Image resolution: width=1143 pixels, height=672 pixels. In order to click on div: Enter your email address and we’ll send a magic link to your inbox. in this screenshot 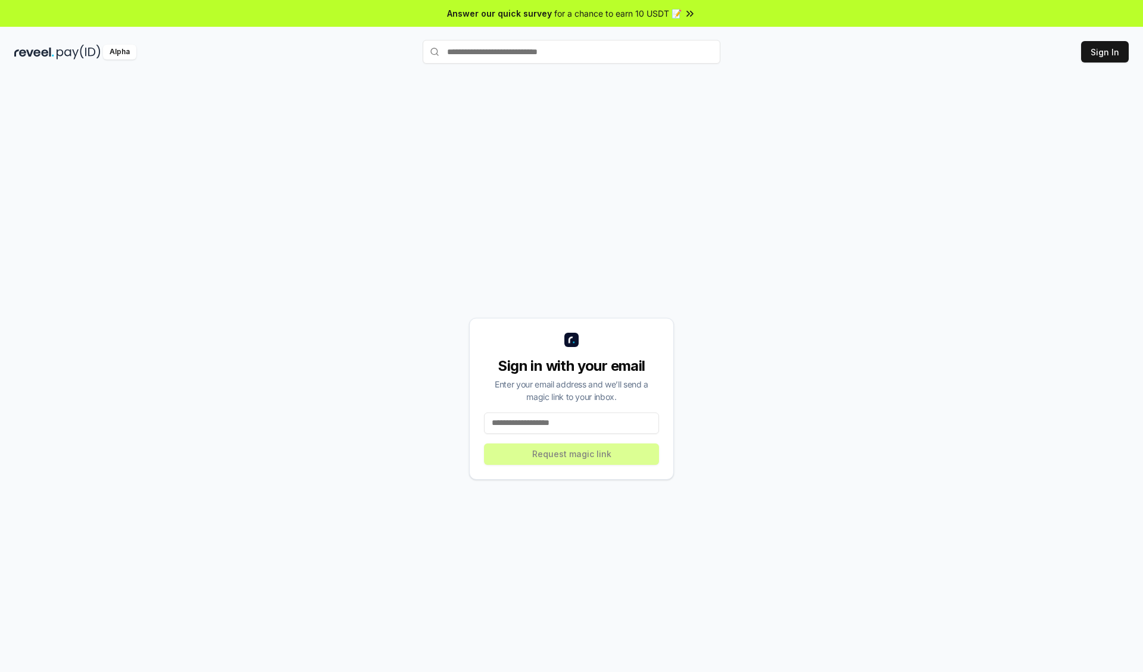, I will do `click(571, 391)`.